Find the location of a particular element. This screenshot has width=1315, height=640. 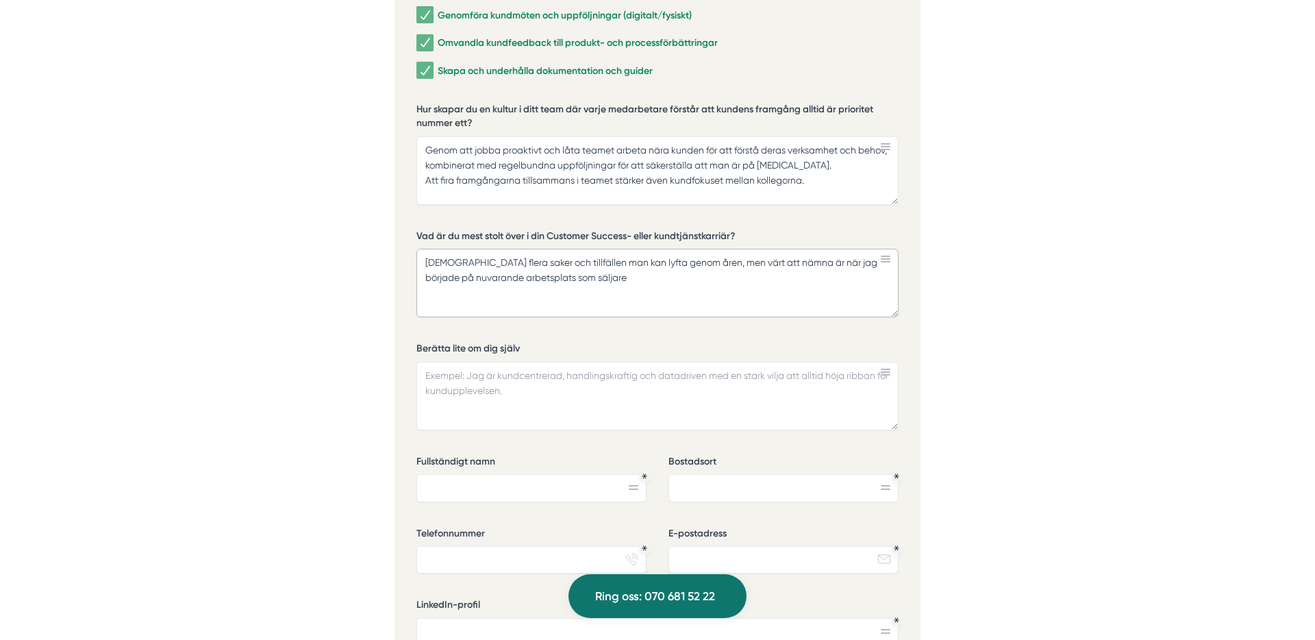

label: LinkedIn-profil is located at coordinates (657, 606).